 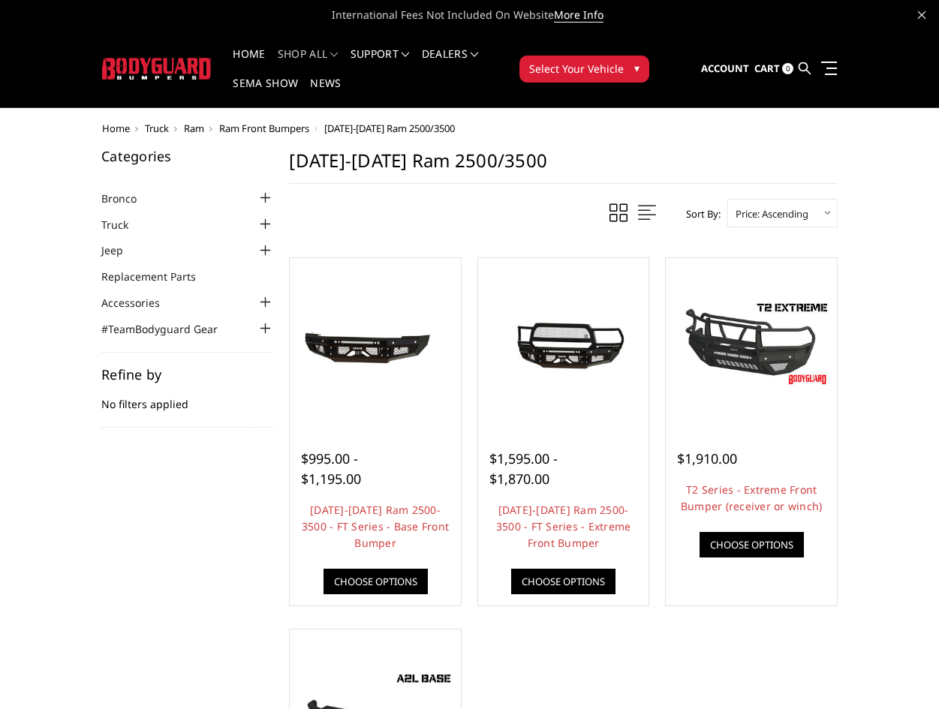 What do you see at coordinates (325, 92) in the screenshot?
I see `a: News` at bounding box center [325, 92].